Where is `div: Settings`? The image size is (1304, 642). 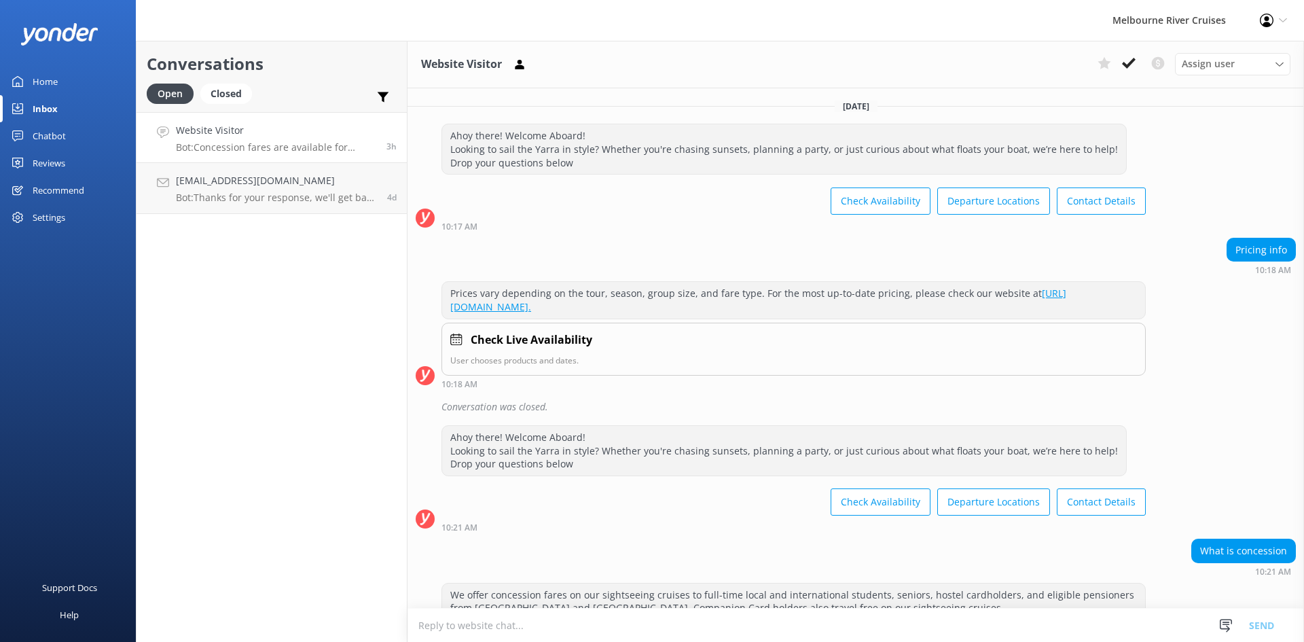 div: Settings is located at coordinates (49, 217).